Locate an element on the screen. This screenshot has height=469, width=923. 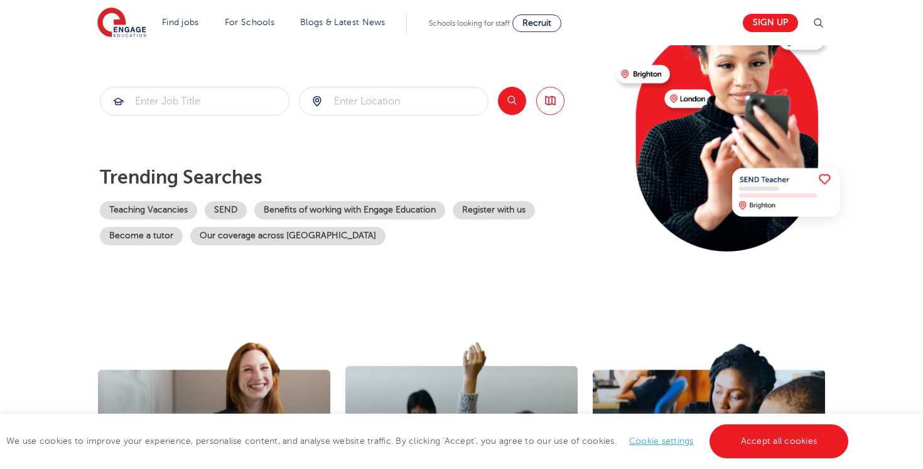
a: Benefits of working with Engage Education is located at coordinates (350, 210).